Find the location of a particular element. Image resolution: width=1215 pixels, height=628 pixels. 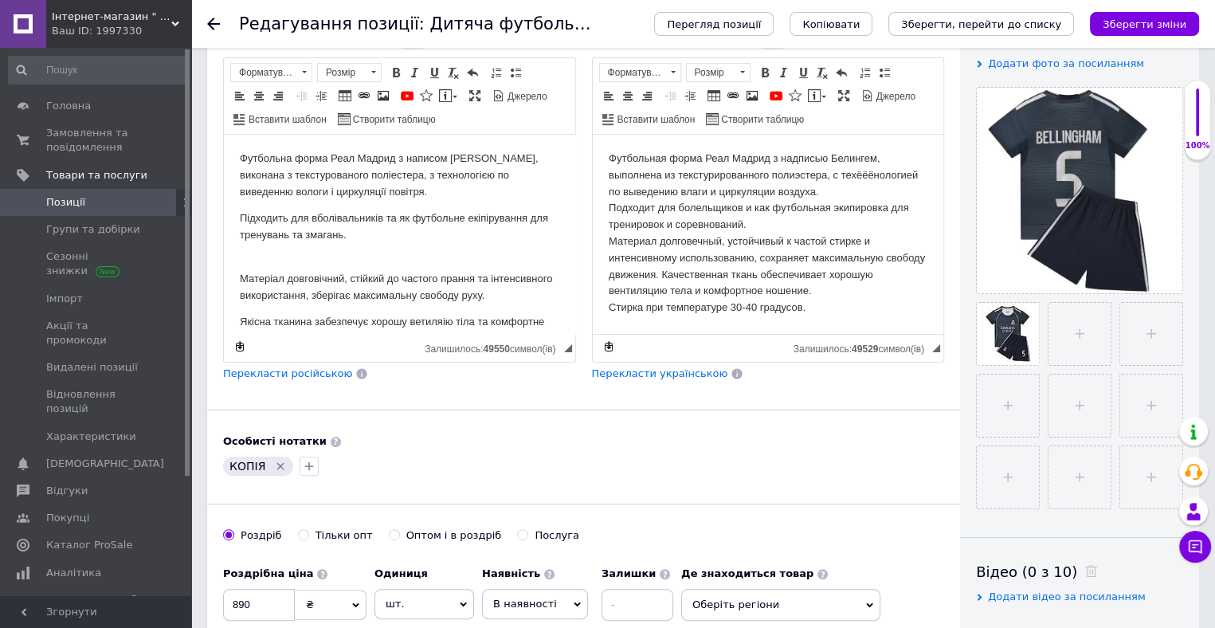

span: Створити таблицю is located at coordinates (761, 119).